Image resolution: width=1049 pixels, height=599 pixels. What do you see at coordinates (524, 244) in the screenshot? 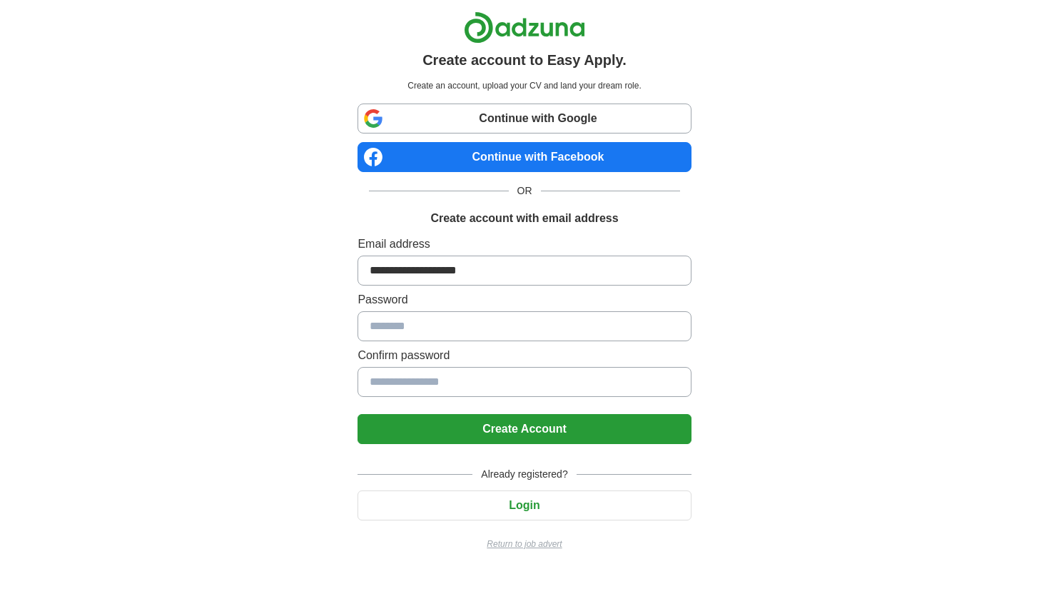
I see `label: Email address` at bounding box center [524, 244].